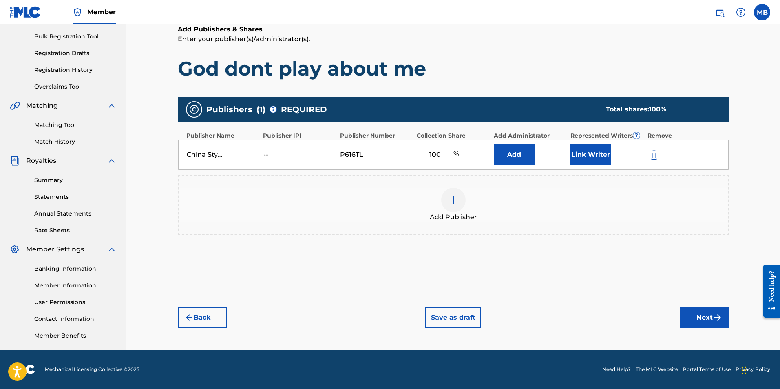 This screenshot has height=389, width=780. Describe the element at coordinates (75, 53) in the screenshot. I see `a: Registration Drafts` at that location.